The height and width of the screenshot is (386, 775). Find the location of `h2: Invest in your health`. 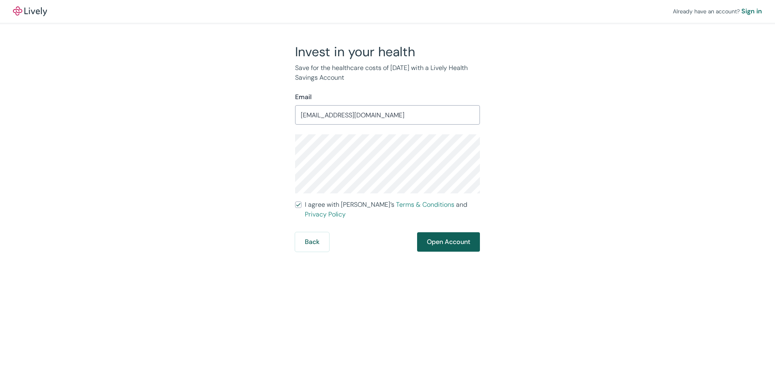

h2: Invest in your health is located at coordinates (387, 52).